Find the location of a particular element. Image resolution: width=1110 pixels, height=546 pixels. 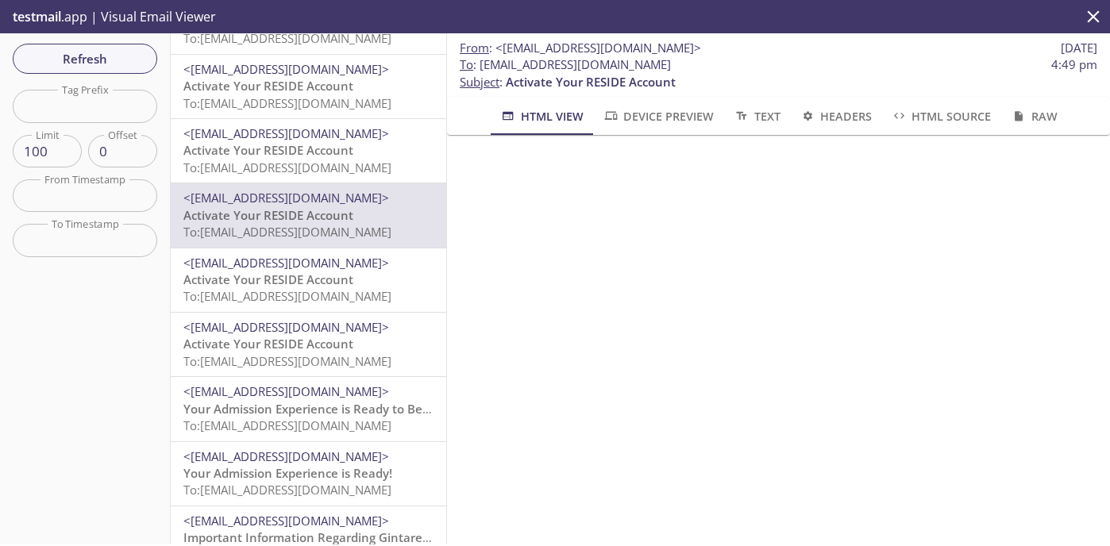

span: Headers is located at coordinates (835, 116).